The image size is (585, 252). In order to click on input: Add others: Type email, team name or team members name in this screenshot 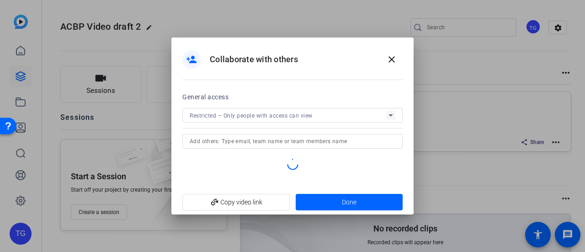, I will do `click(293, 141)`.